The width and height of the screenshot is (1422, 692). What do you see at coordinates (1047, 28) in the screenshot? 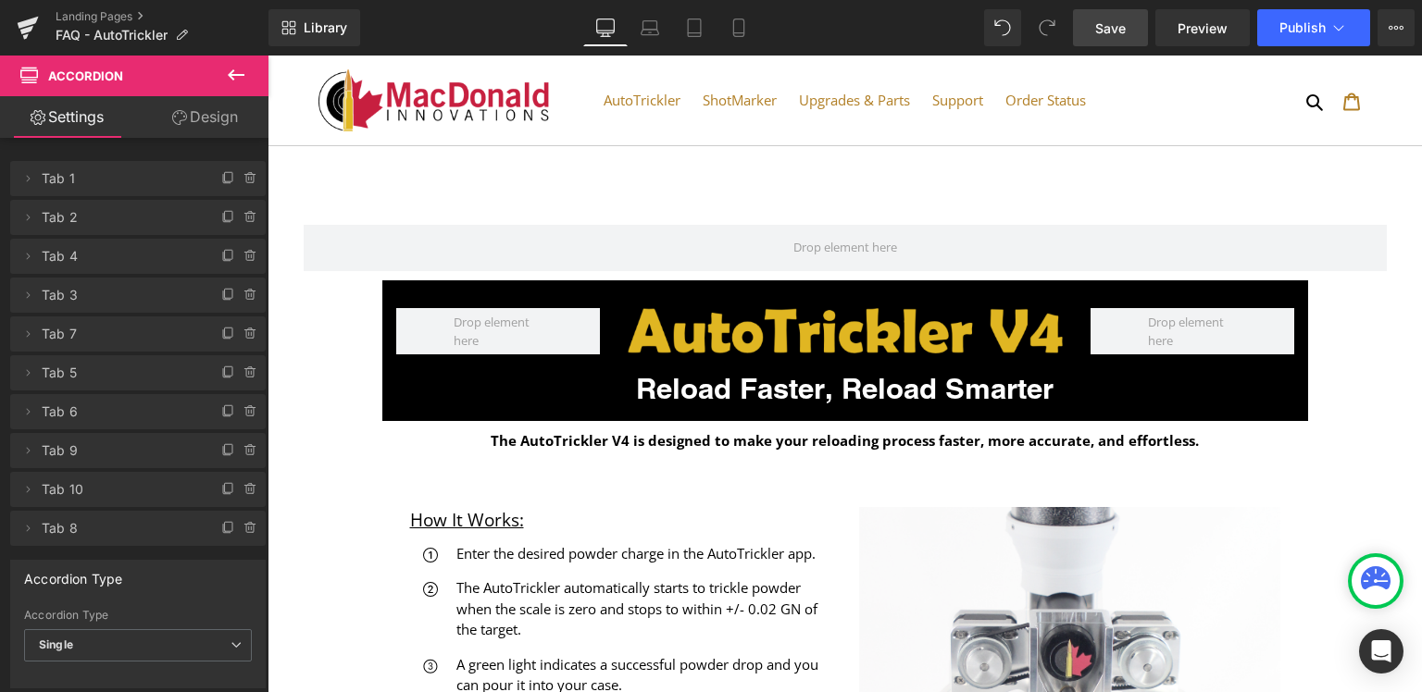
I see `button: Redo` at bounding box center [1047, 28].